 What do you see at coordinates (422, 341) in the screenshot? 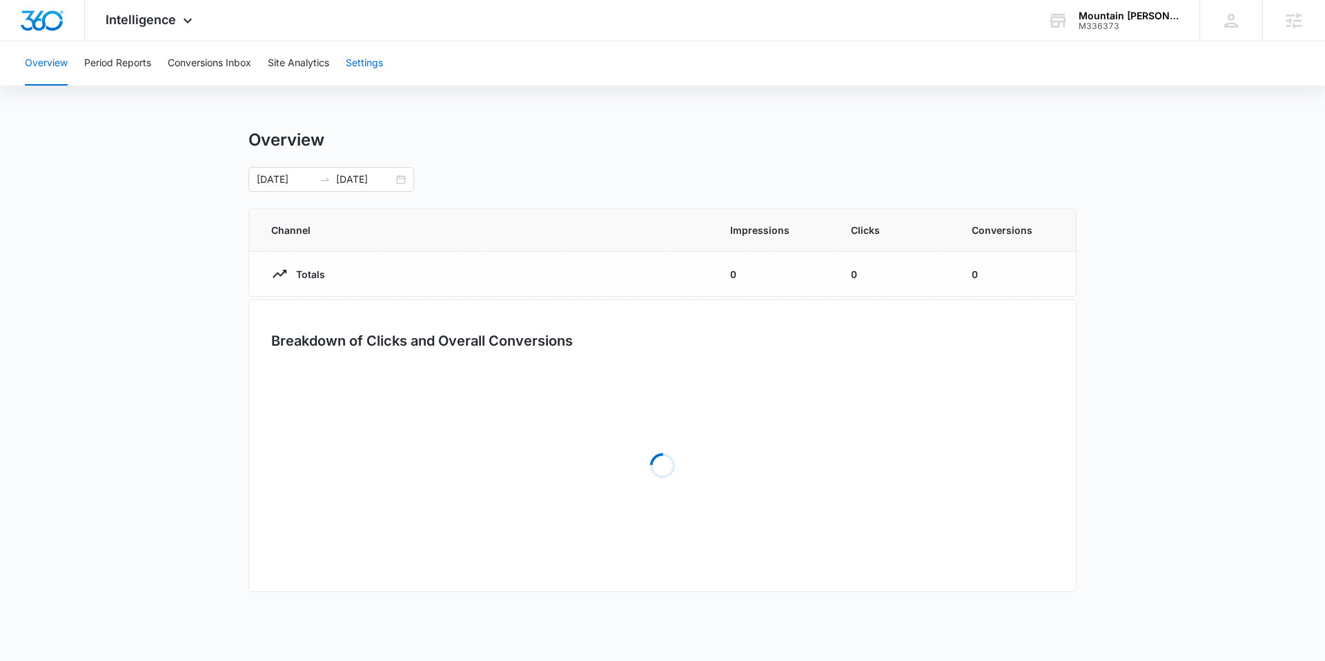
I see `h3: Breakdown of Clicks and Overall Conversions` at bounding box center [422, 341].